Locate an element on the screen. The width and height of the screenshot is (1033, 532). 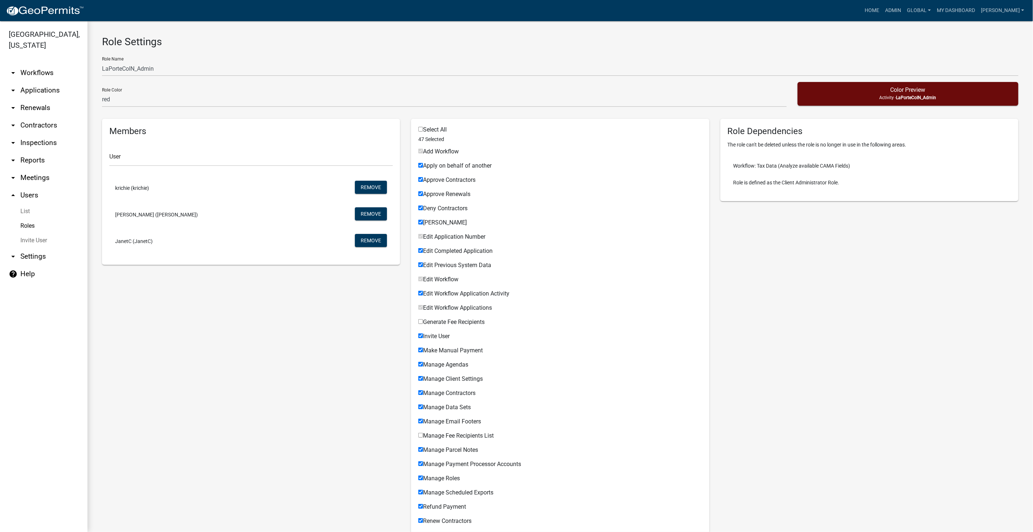
a: Home is located at coordinates (872, 11).